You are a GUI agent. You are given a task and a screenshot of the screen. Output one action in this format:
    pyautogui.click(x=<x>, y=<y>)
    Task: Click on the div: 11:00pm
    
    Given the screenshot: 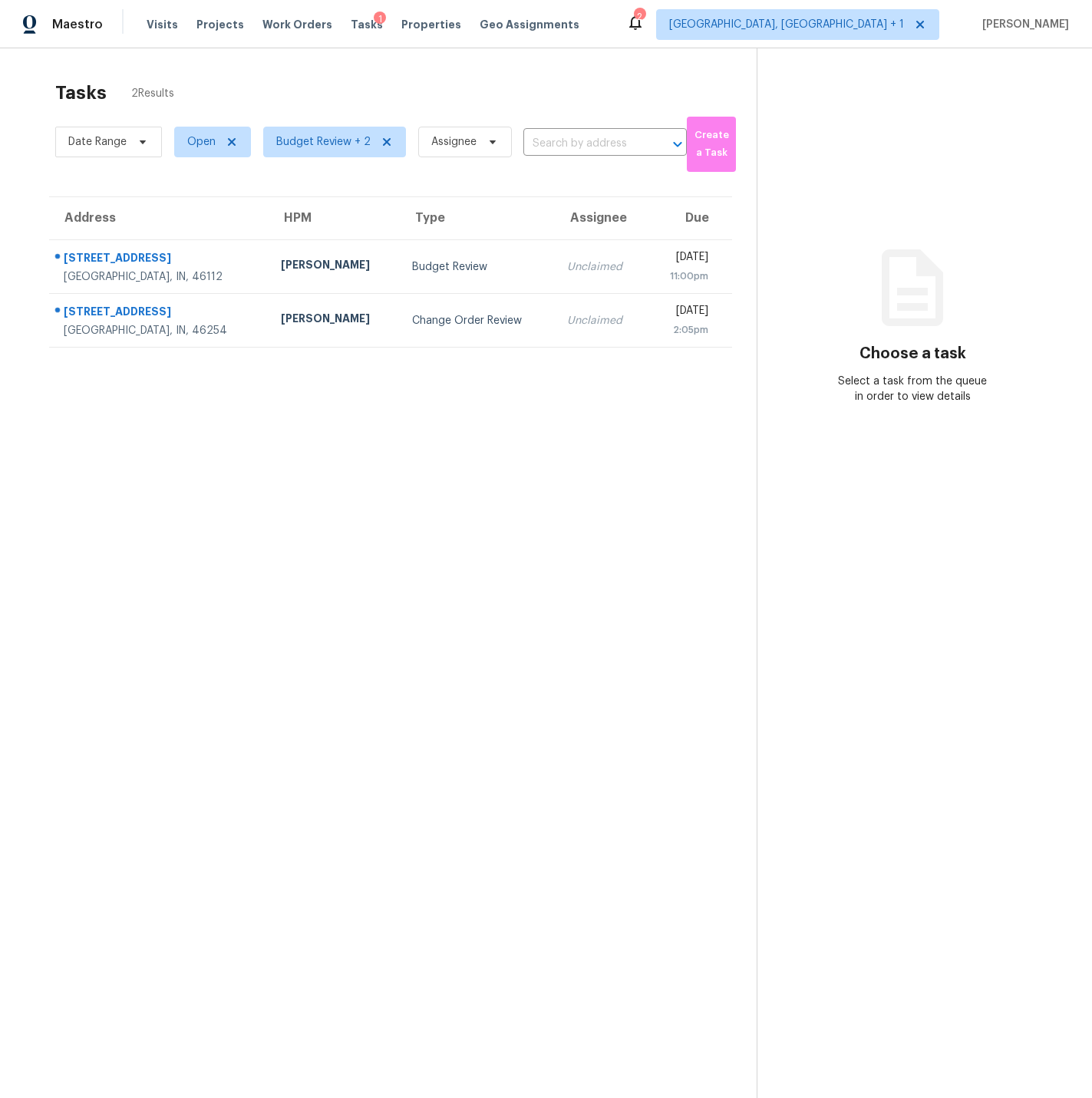 What is the action you would take?
    pyautogui.click(x=684, y=276)
    